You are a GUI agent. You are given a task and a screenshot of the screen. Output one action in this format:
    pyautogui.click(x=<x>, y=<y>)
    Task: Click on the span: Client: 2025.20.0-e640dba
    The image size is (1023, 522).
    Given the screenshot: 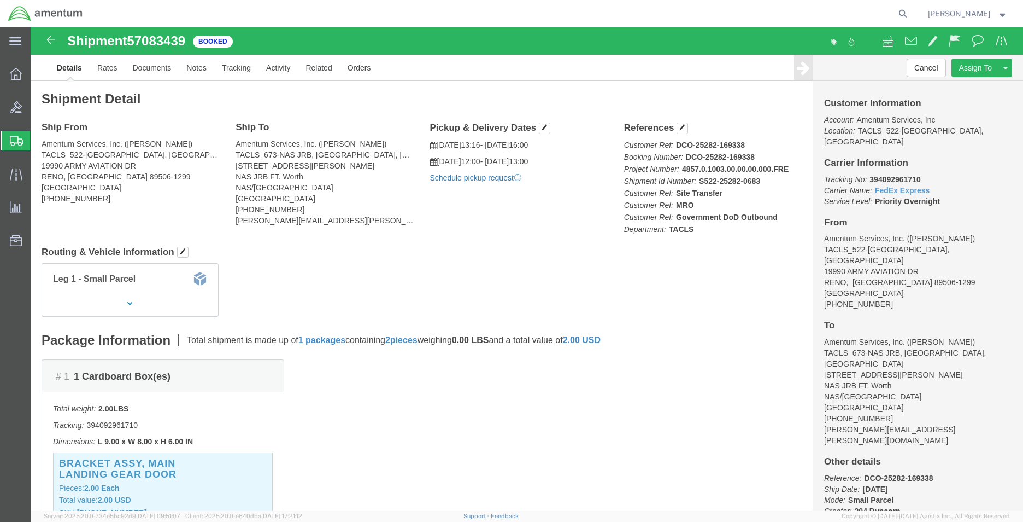 What is the action you would take?
    pyautogui.click(x=244, y=516)
    